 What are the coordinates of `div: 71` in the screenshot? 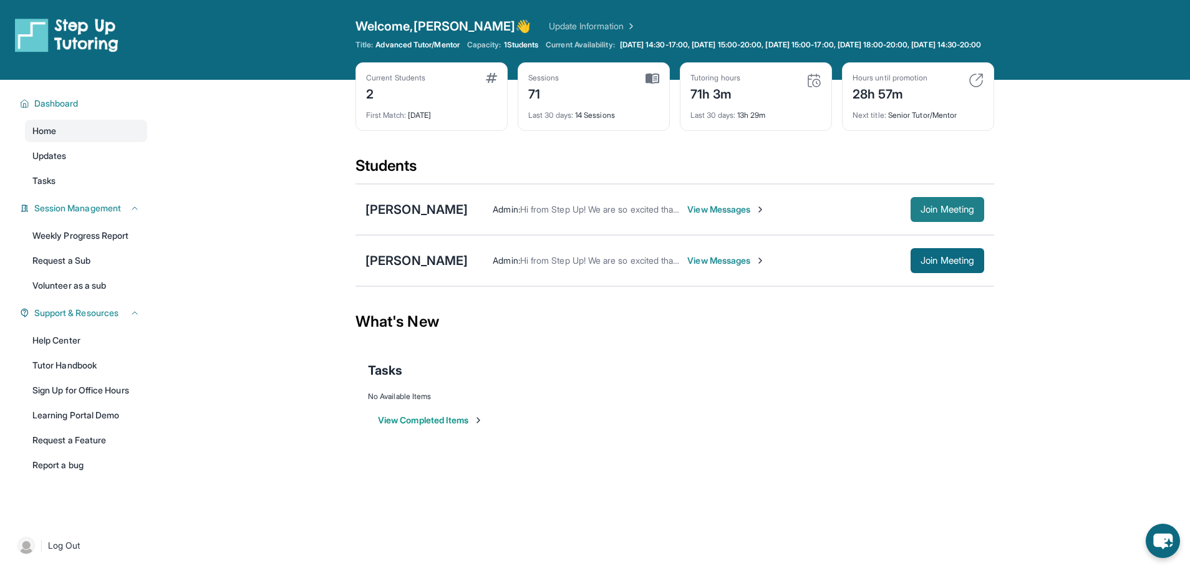 It's located at (544, 93).